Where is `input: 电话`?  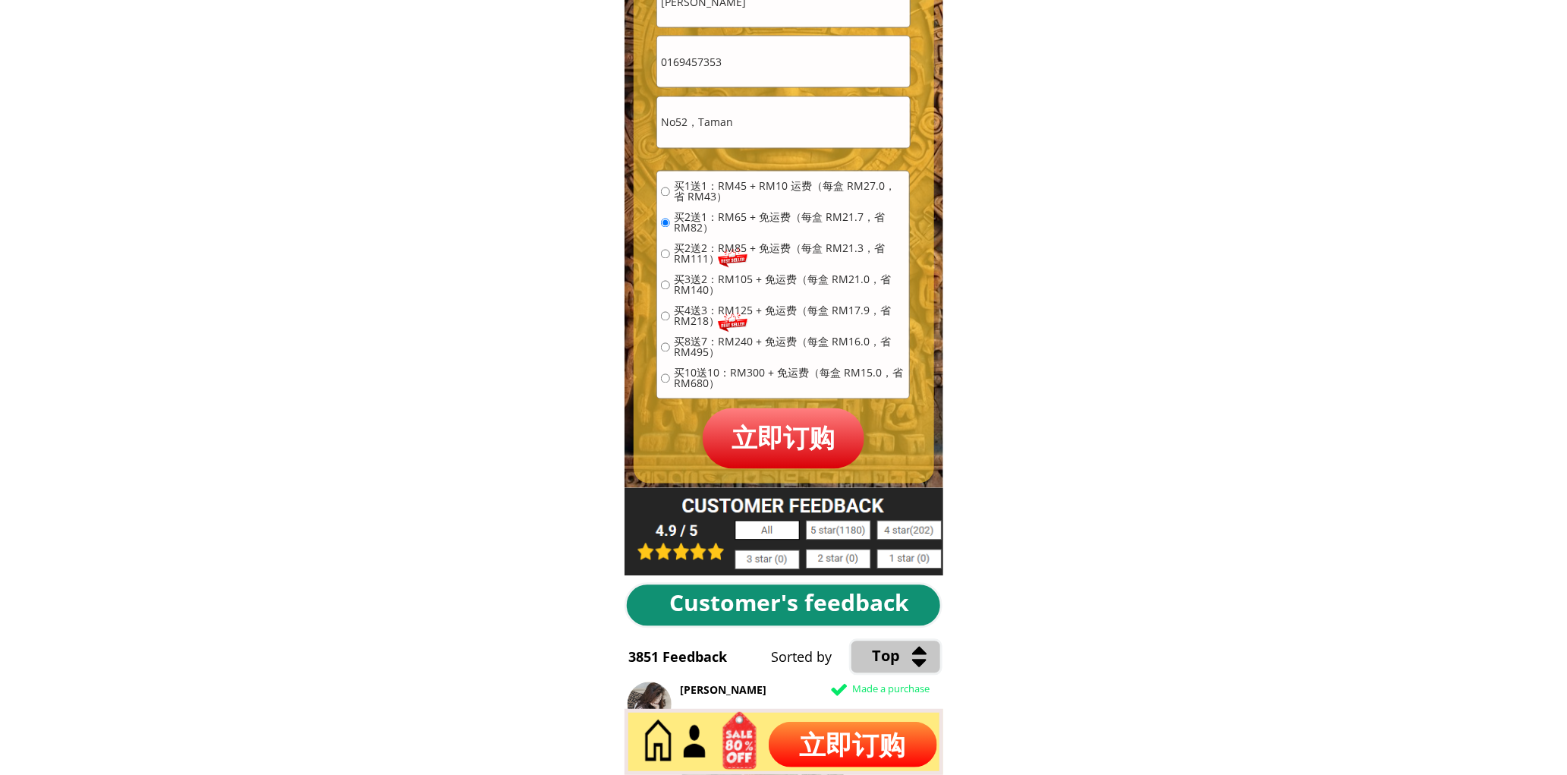
input: 电话 is located at coordinates (783, 61).